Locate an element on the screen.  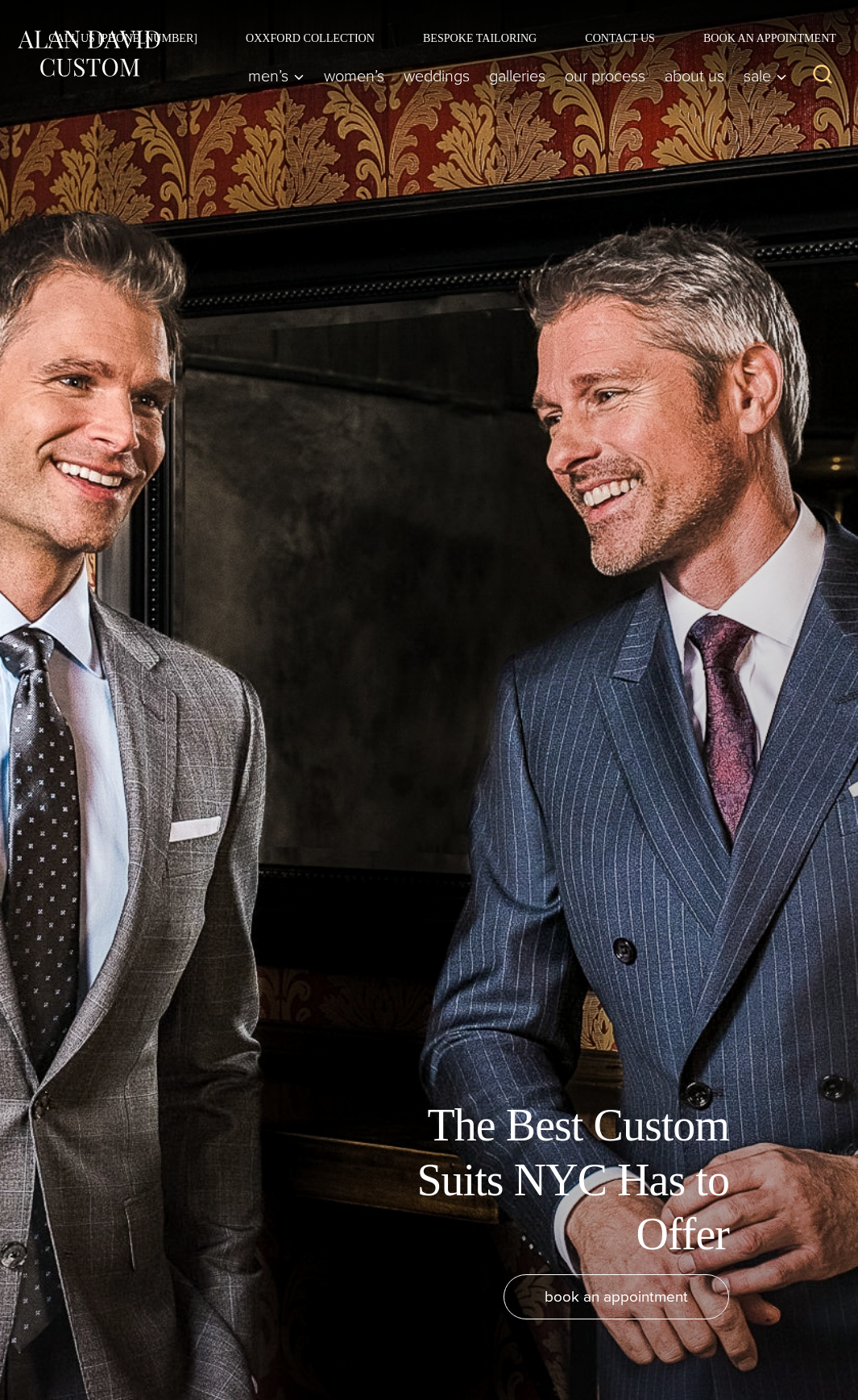
span: Men’s is located at coordinates (277, 75).